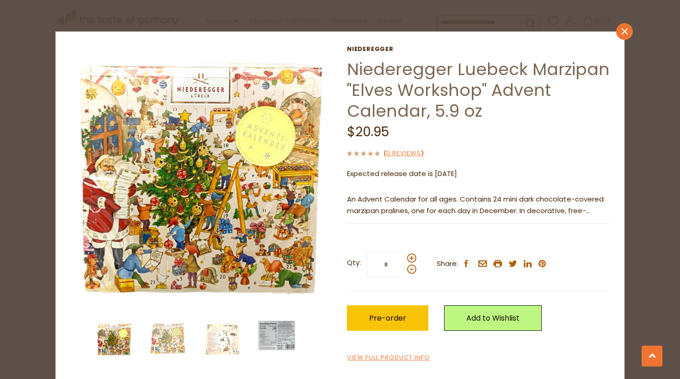 Image resolution: width=680 pixels, height=379 pixels. I want to click on input: Qty:, so click(386, 264).